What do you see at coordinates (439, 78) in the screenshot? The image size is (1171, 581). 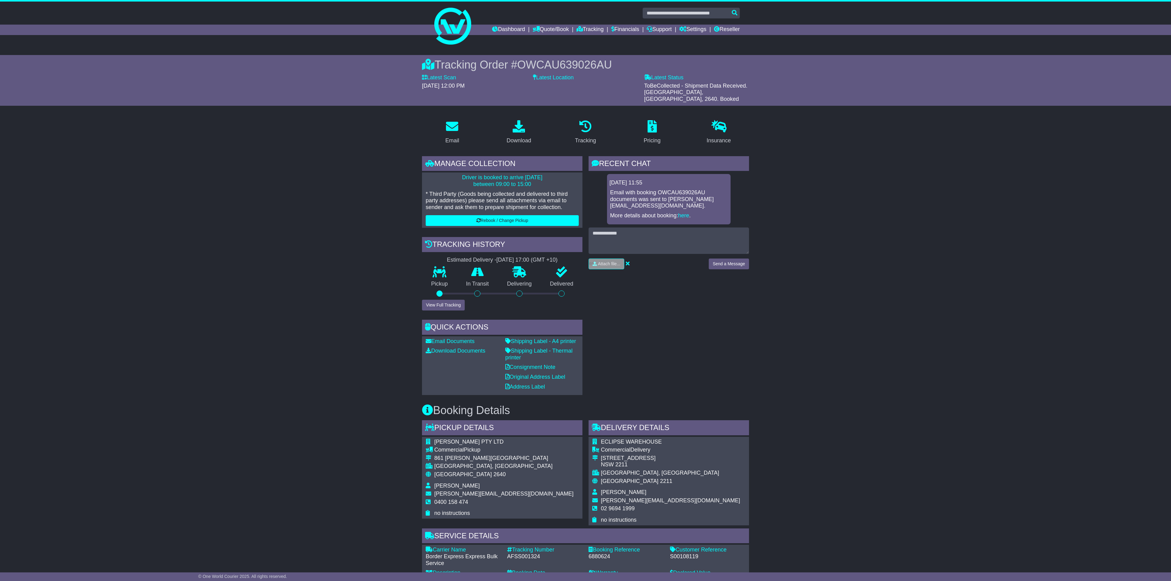 I see `label: Latest Scan` at bounding box center [439, 78].